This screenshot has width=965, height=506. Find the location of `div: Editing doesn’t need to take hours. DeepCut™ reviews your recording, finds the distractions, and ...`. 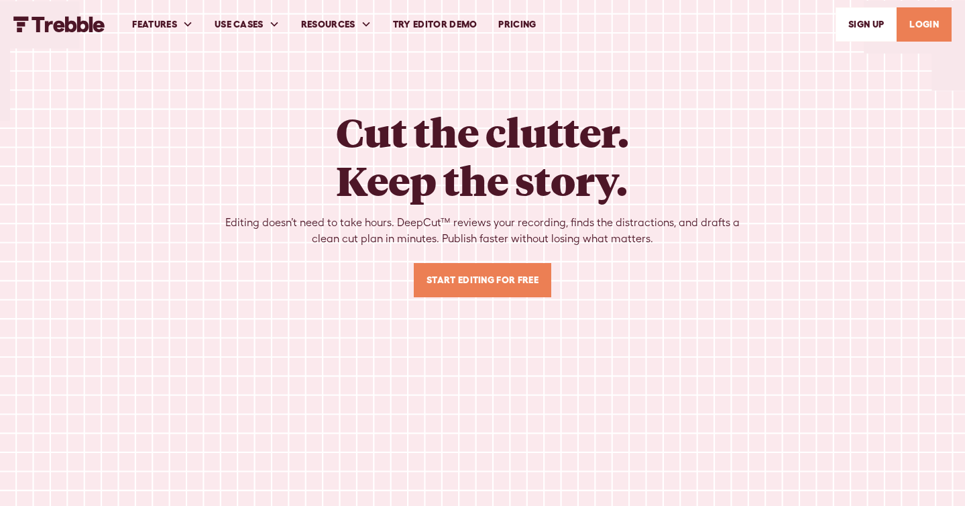

div: Editing doesn’t need to take hours. DeepCut™ reviews your recording, finds the distractions, and ... is located at coordinates (483, 231).